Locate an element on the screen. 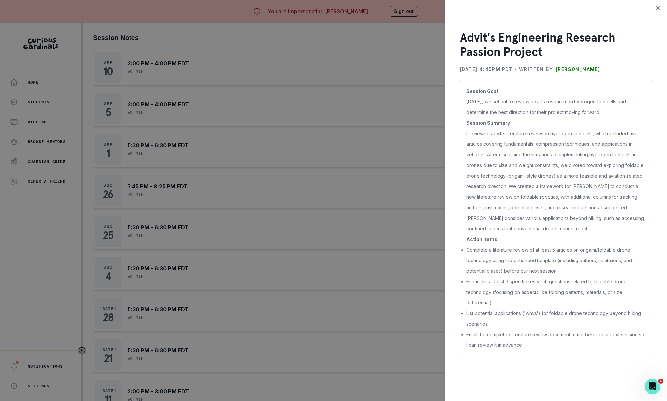 The width and height of the screenshot is (667, 401). li: List potential applications ('whys') for foldable drone technology beyond hiking scenarios is located at coordinates (556, 318).